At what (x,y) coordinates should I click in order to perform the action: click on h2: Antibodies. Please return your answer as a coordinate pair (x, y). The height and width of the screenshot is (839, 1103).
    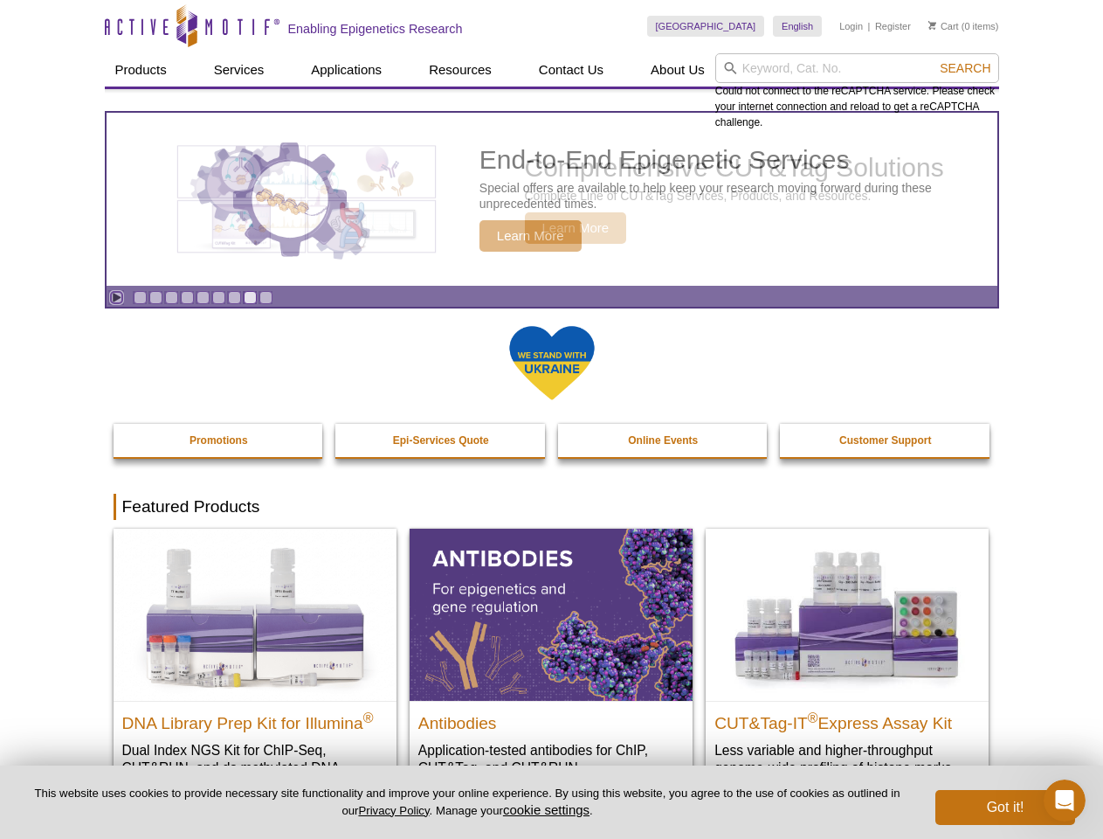
    Looking at the image, I should click on (551, 719).